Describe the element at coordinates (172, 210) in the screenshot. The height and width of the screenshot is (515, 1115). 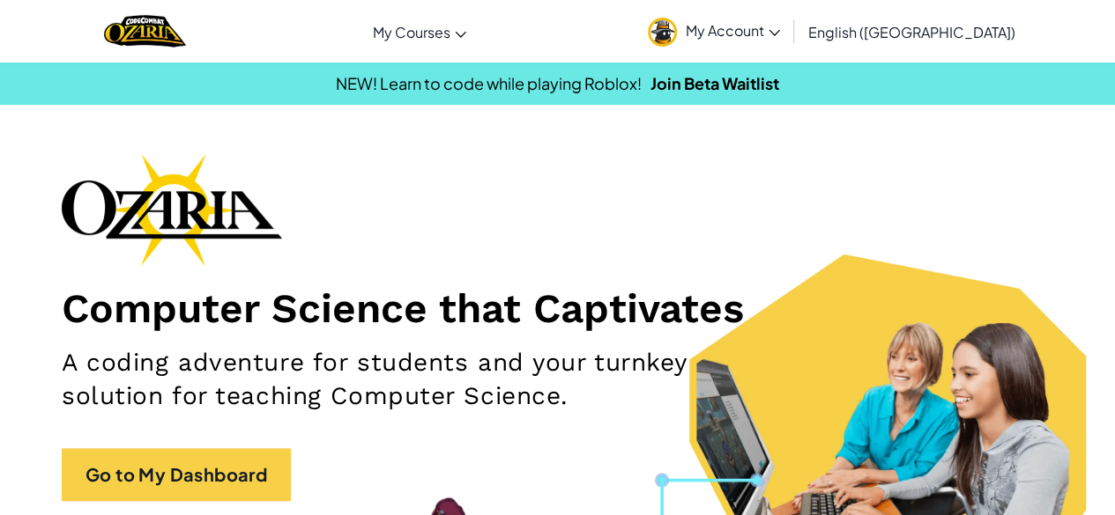
I see `img: Ozaria branding logo` at that location.